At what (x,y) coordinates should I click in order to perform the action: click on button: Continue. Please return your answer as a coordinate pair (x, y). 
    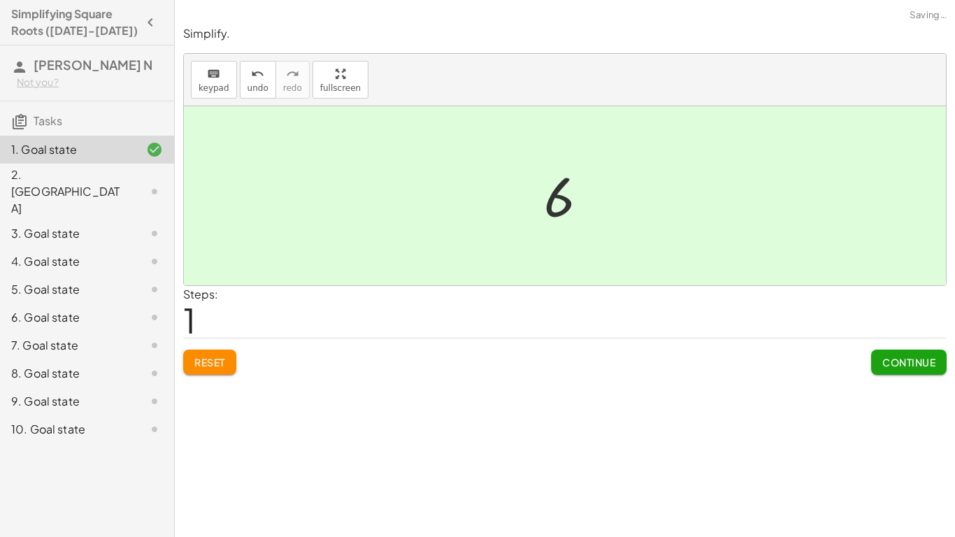
    Looking at the image, I should click on (908, 362).